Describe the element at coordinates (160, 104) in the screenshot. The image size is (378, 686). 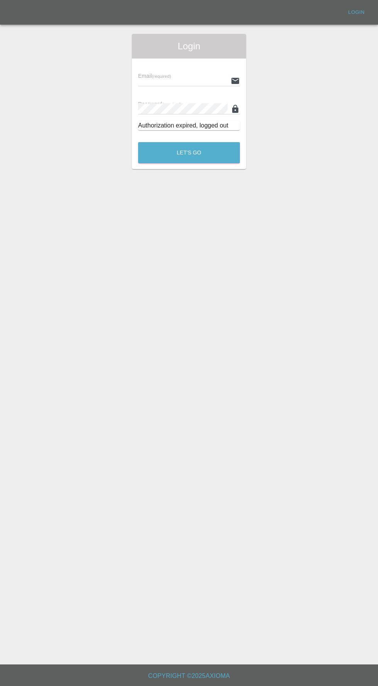
I see `span: Password` at that location.